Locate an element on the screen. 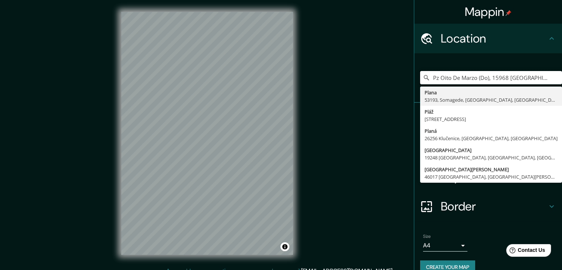  input: Pick your city or area is located at coordinates (491, 78).